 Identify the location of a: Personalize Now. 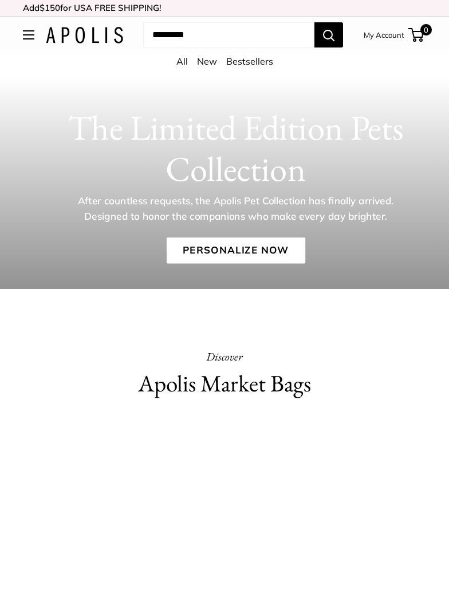
(235, 251).